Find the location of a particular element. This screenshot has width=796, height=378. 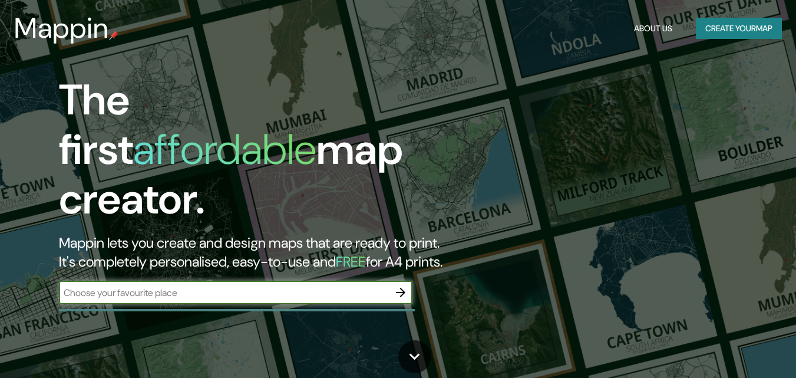

h1: The first map creator. is located at coordinates (258, 154).